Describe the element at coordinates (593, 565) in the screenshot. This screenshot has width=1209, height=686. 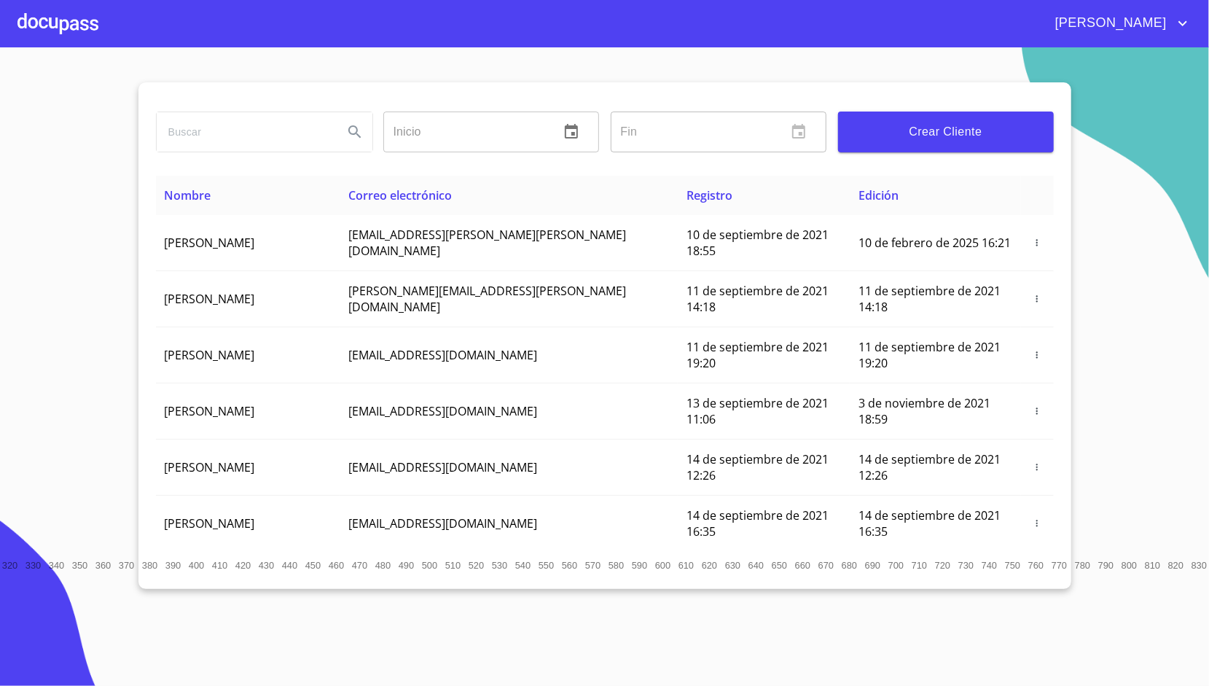
I see `span: 570` at that location.